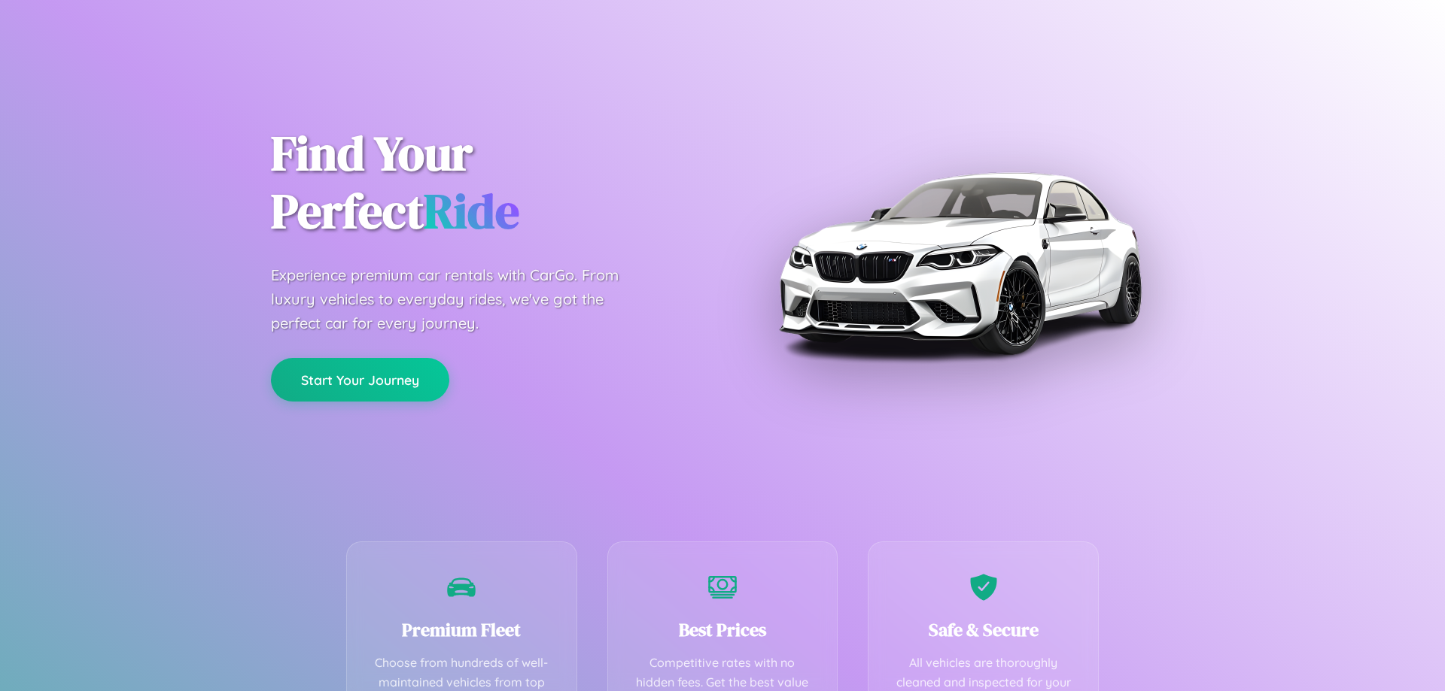 The width and height of the screenshot is (1445, 691). What do you see at coordinates (959, 263) in the screenshot?
I see `img: Premium BMW car rental vehicle` at bounding box center [959, 263].